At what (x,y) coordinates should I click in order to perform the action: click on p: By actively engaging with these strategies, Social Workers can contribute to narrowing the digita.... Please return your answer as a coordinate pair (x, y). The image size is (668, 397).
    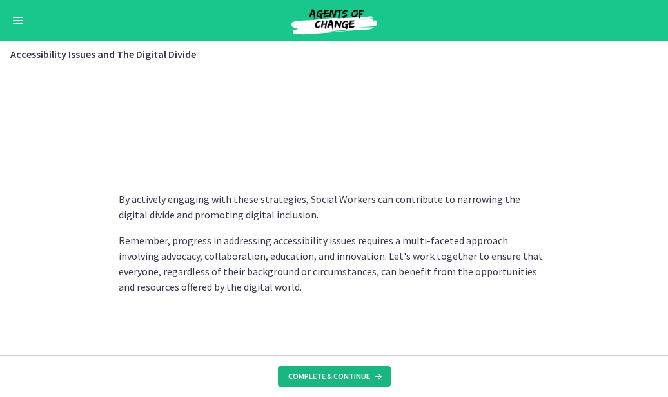
    Looking at the image, I should click on (334, 207).